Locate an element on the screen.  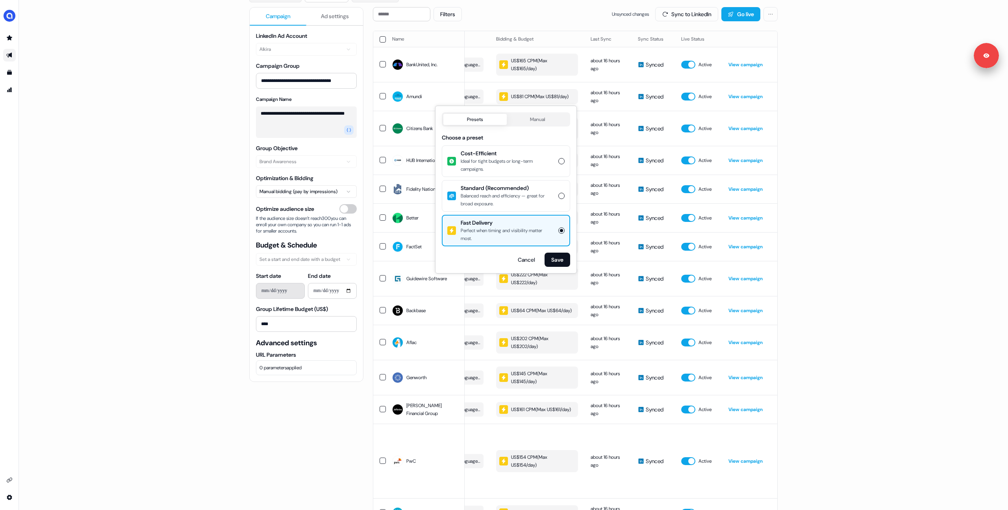
a: Go to prospects is located at coordinates (9, 38).